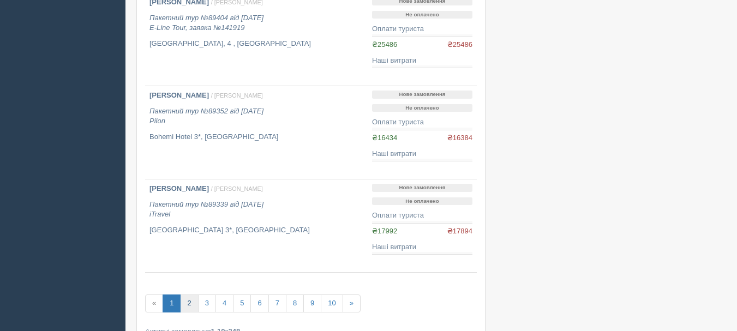 The image size is (737, 331). What do you see at coordinates (460, 231) in the screenshot?
I see `span: ₴17894` at bounding box center [460, 231].